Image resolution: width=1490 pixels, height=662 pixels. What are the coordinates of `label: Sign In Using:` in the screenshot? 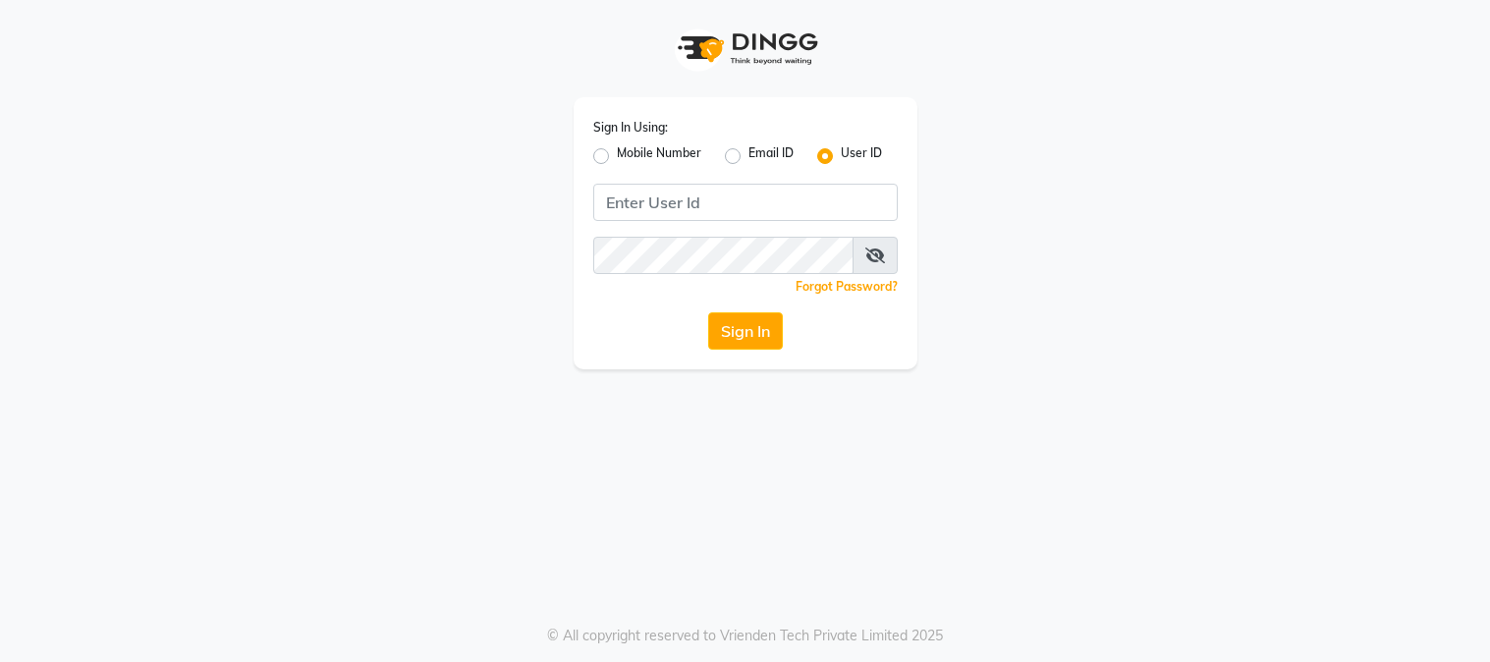 It's located at (630, 128).